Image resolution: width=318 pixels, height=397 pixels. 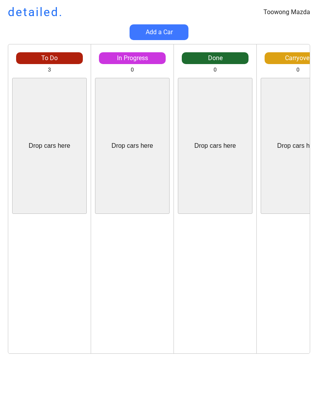 I want to click on h1: detailed., so click(x=35, y=12).